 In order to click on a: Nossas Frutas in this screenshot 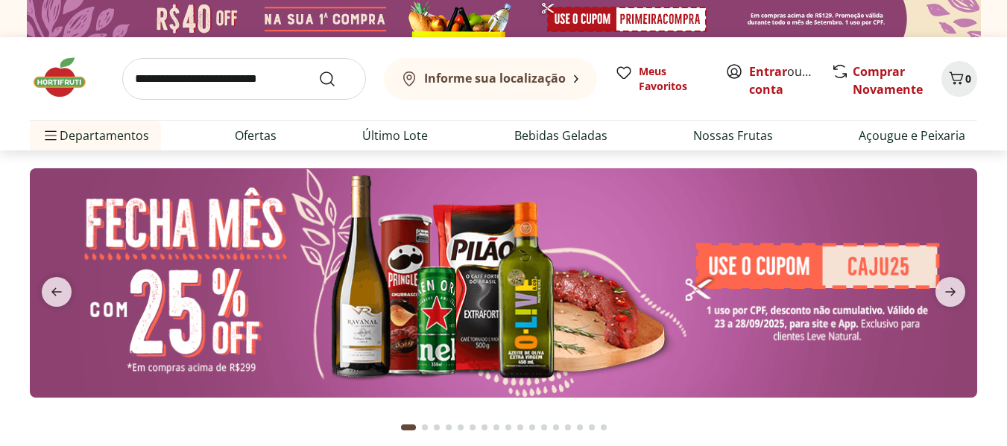, I will do `click(733, 136)`.